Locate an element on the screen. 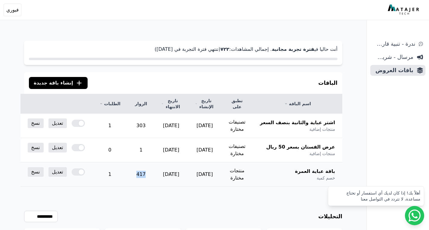 This screenshot has height=230, width=429. button: فيوري is located at coordinates (12, 10).